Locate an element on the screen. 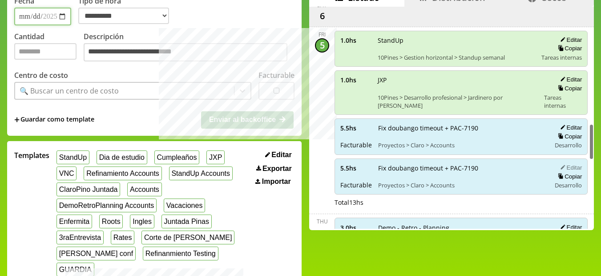 This screenshot has height=276, width=601. textarea: Descripción is located at coordinates (186, 53).